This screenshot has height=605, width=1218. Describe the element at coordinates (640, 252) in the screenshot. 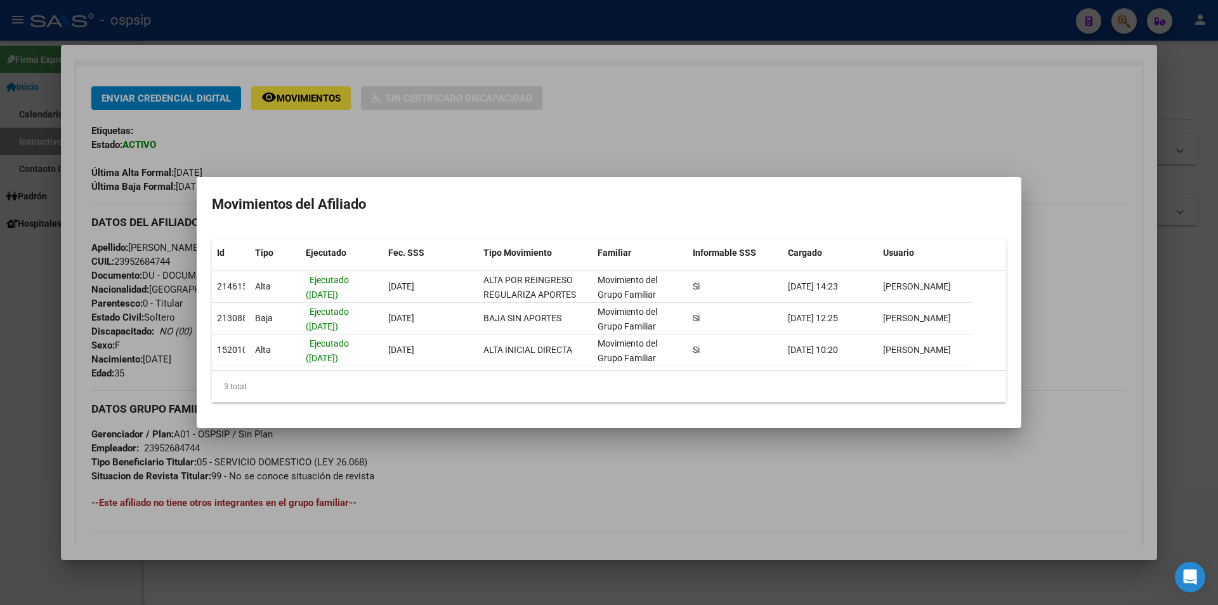

I see `datatable-header-cell: Familiar` at that location.